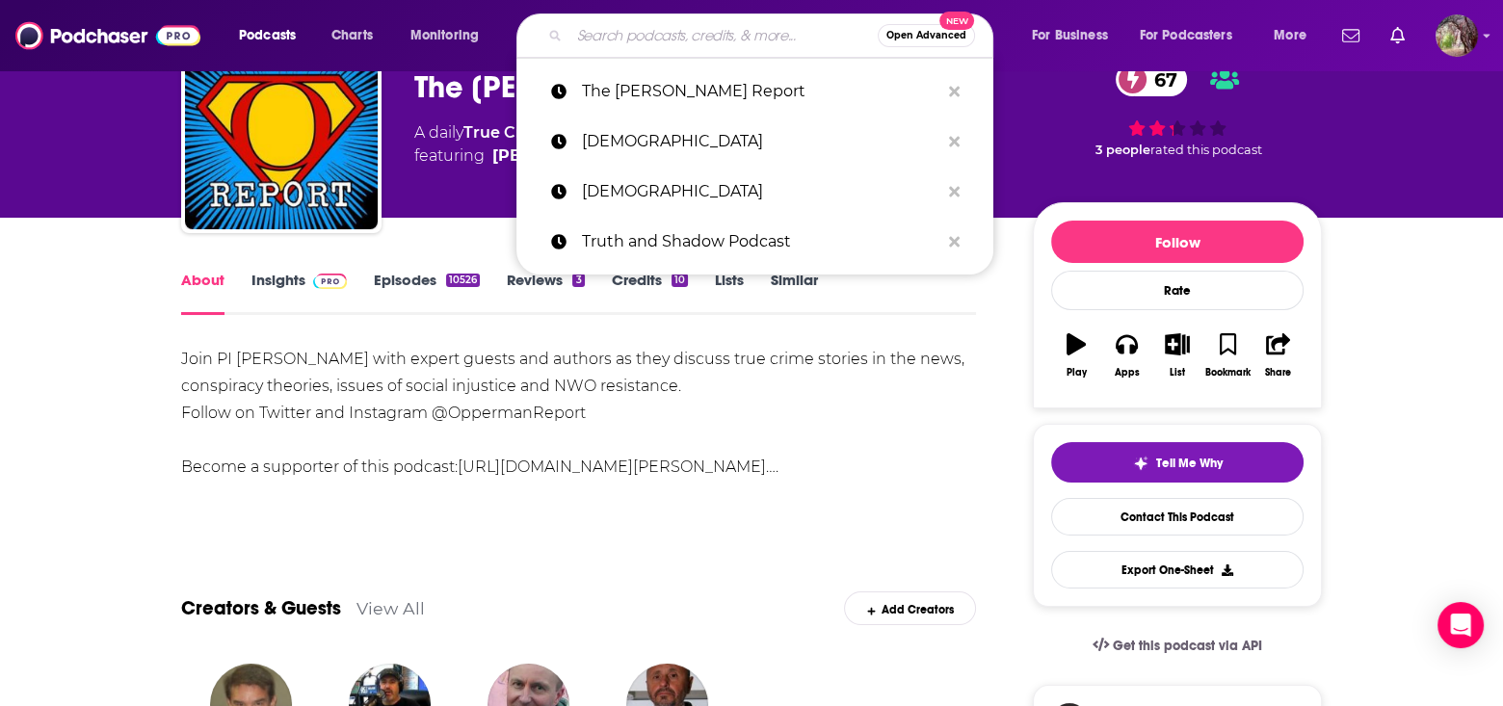  I want to click on a: Creators & Guests, so click(261, 608).